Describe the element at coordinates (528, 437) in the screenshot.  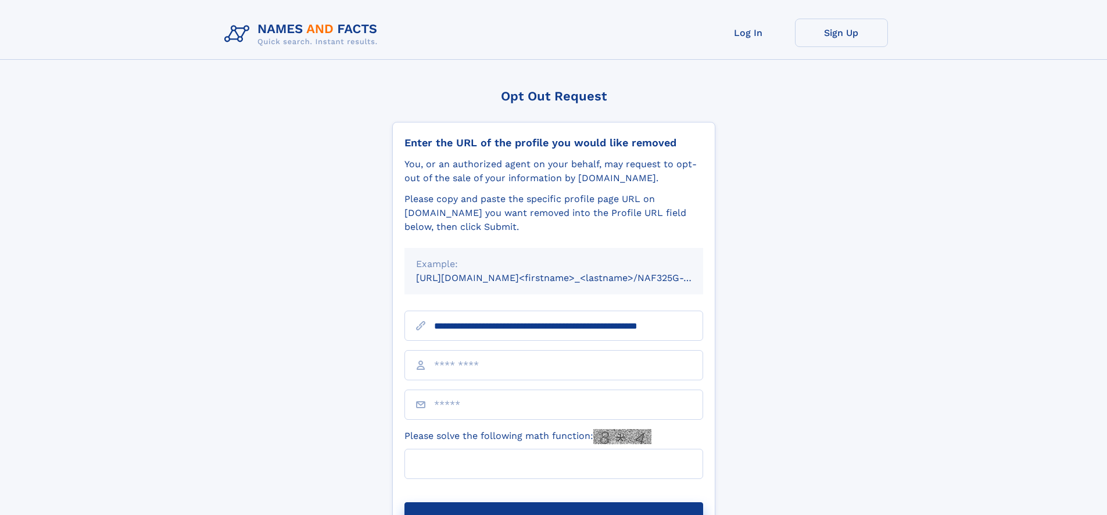
I see `label: Please solve the following math function:` at that location.